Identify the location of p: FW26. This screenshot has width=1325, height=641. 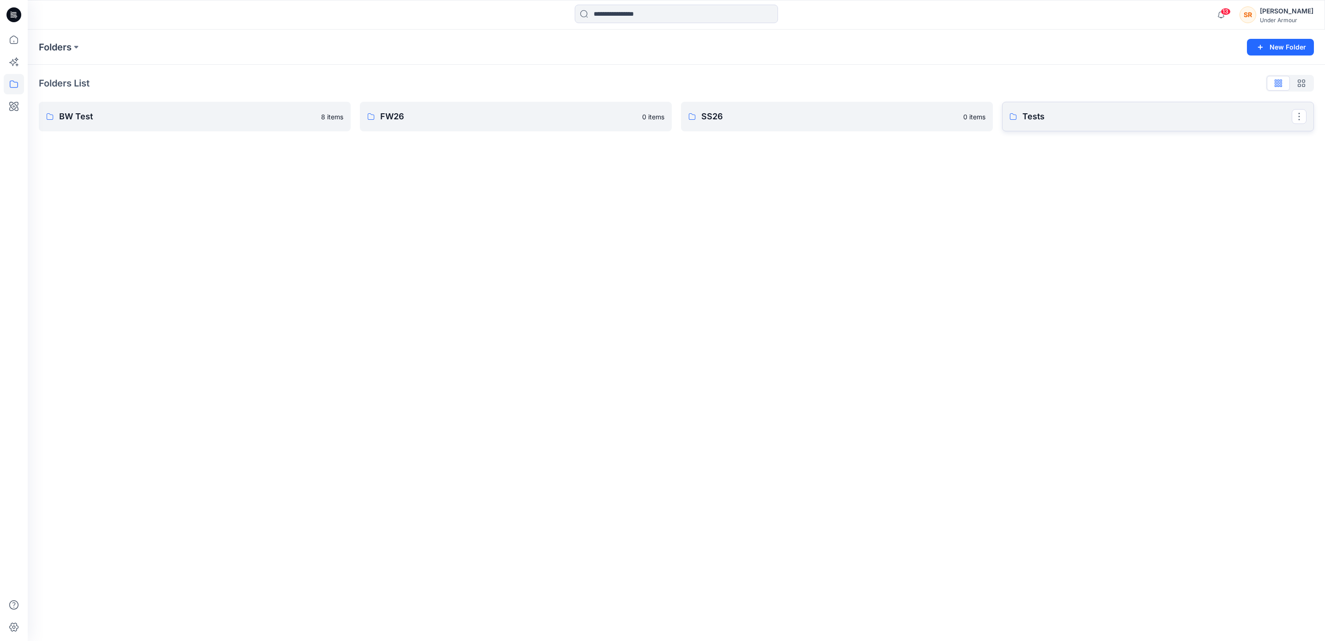
(508, 116).